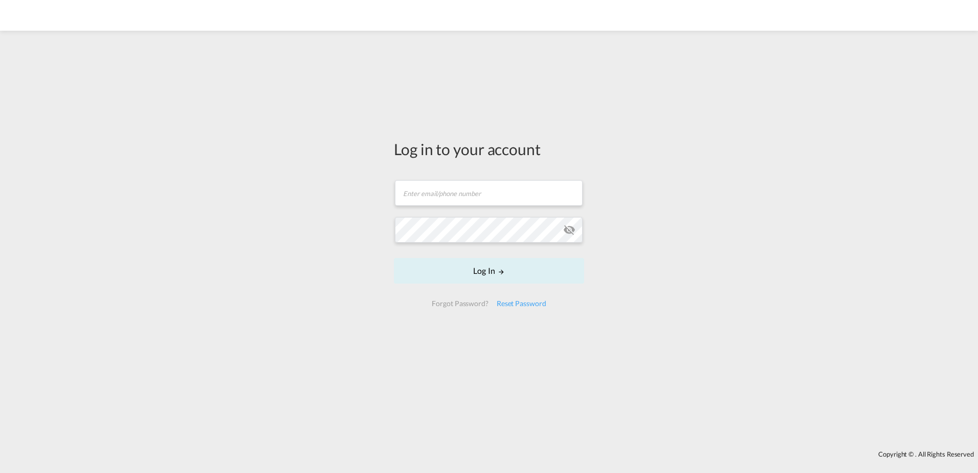 The image size is (978, 473). What do you see at coordinates (521, 303) in the screenshot?
I see `div: Reset Password` at bounding box center [521, 303].